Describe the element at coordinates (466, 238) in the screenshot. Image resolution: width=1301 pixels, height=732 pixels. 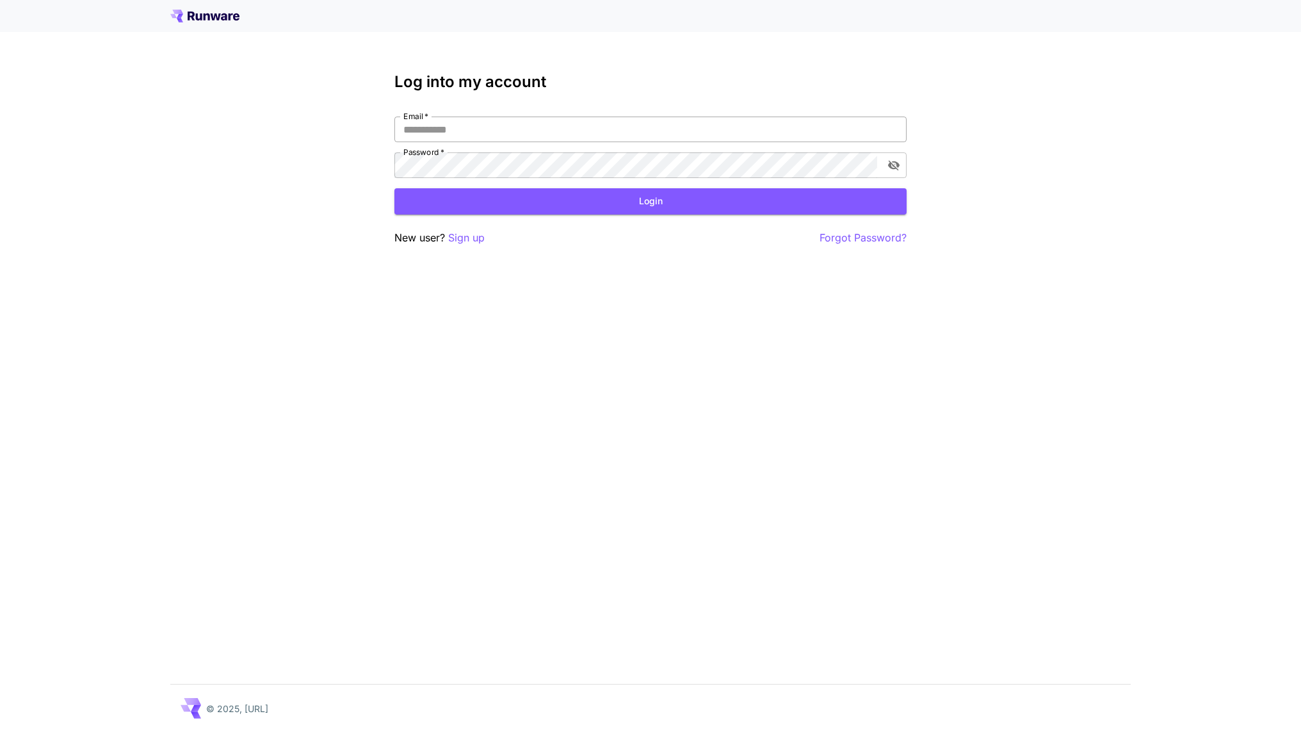
I see `p: Sign up` at that location.